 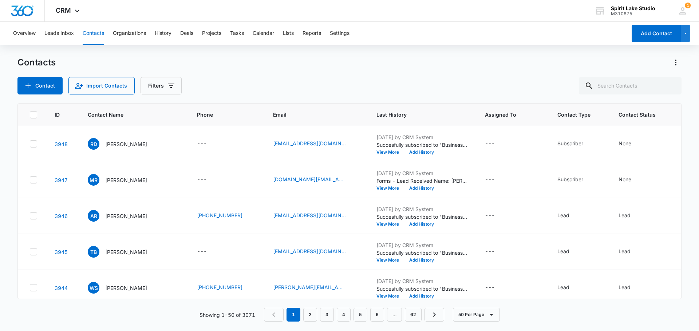 I want to click on a: Navigate to contact details page for Amber Ricketts, so click(x=61, y=216).